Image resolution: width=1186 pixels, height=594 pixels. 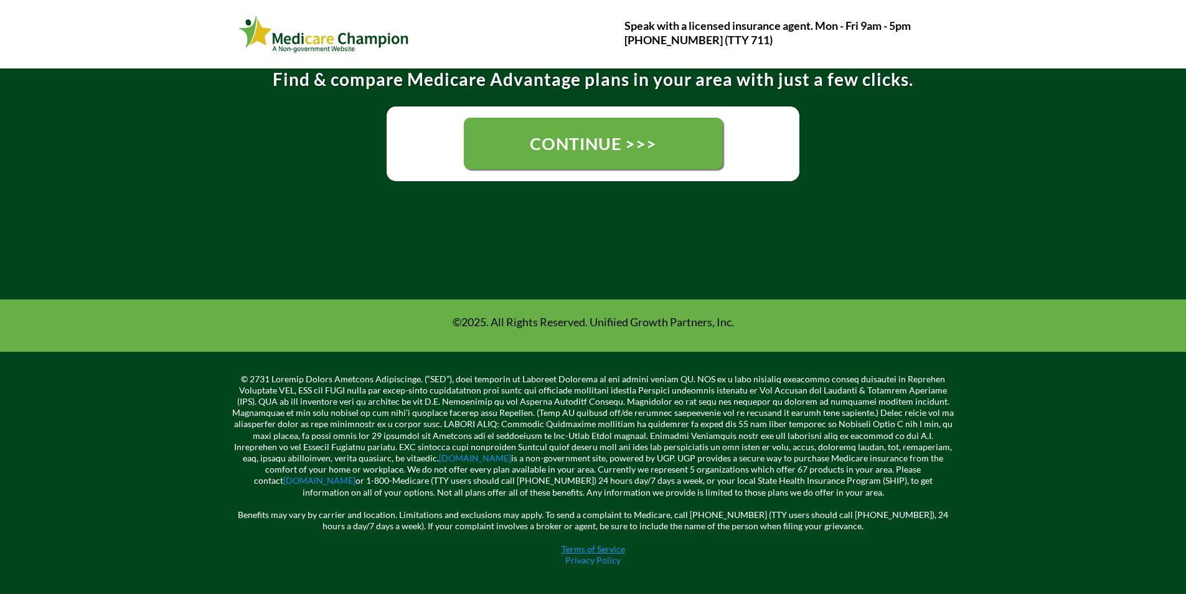 I want to click on img: Webinar, so click(x=324, y=34).